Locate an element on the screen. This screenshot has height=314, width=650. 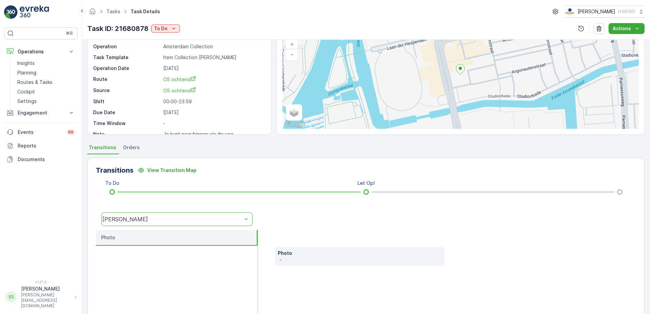
img: basis-logo_rgb2x.png is located at coordinates (569, 12).